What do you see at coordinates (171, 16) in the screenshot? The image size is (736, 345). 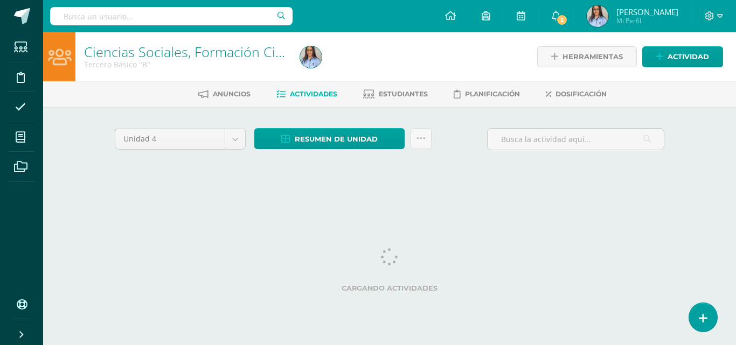 I see `input: Busca un usuario...` at bounding box center [171, 16].